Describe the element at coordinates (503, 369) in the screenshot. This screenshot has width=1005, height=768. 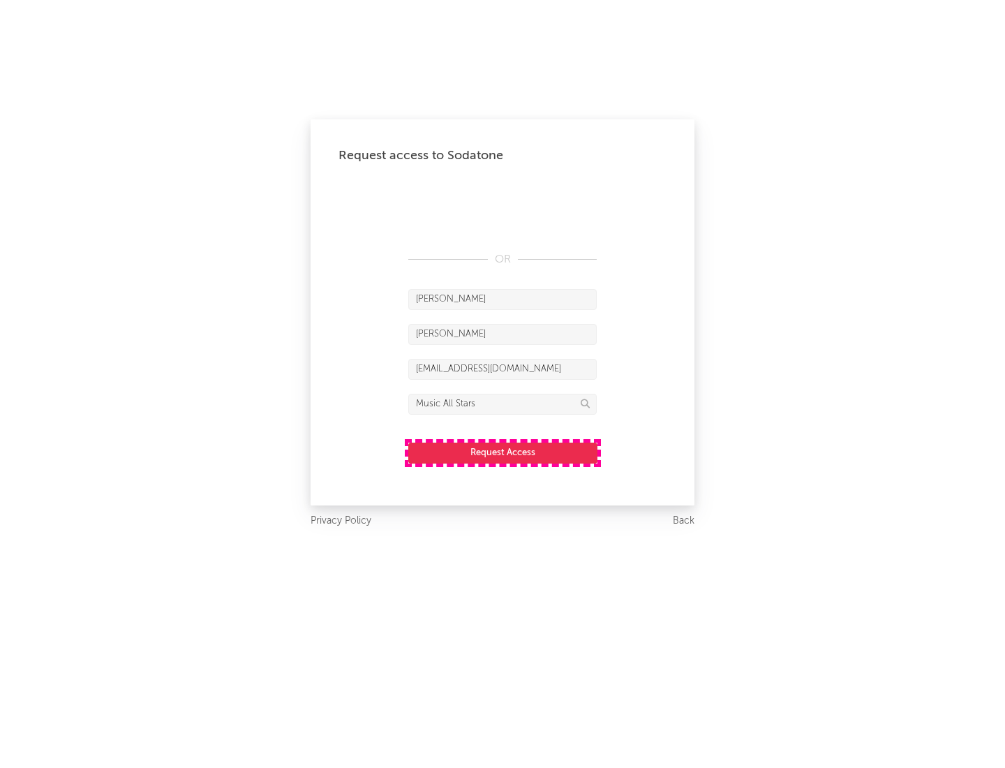
I see `input: Email` at that location.